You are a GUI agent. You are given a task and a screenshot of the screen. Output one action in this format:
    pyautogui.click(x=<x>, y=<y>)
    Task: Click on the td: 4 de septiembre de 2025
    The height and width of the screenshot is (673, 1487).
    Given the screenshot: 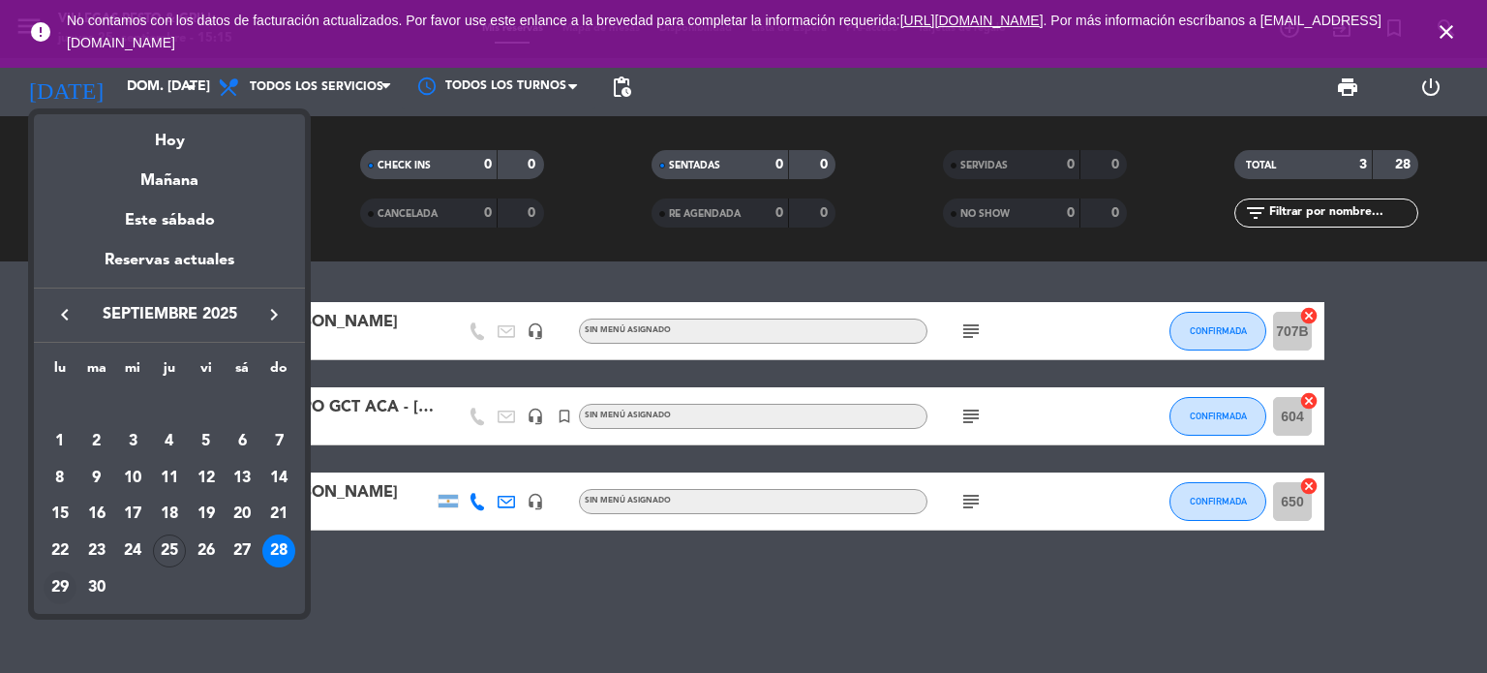 What is the action you would take?
    pyautogui.click(x=169, y=442)
    